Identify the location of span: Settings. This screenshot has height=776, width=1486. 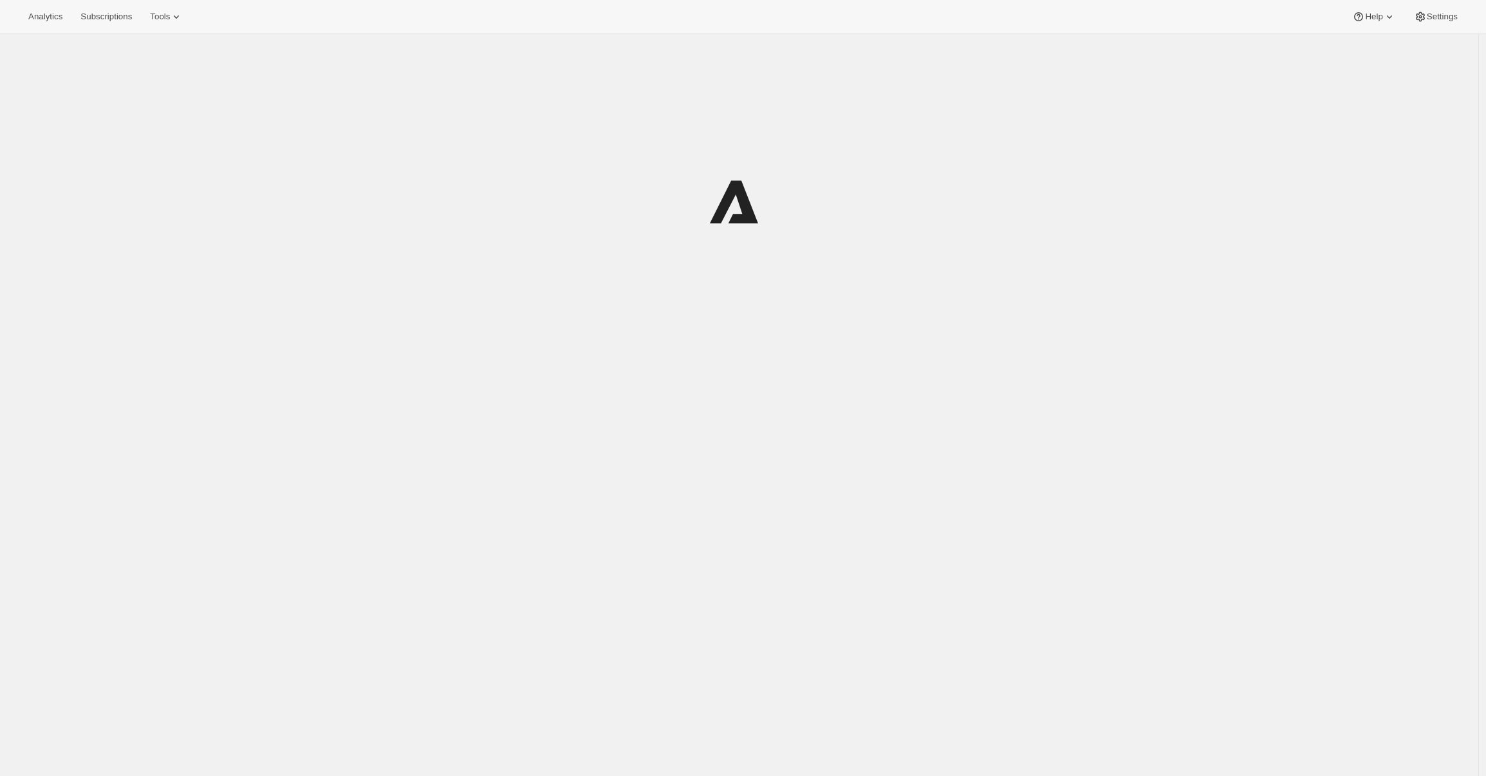
(1443, 17).